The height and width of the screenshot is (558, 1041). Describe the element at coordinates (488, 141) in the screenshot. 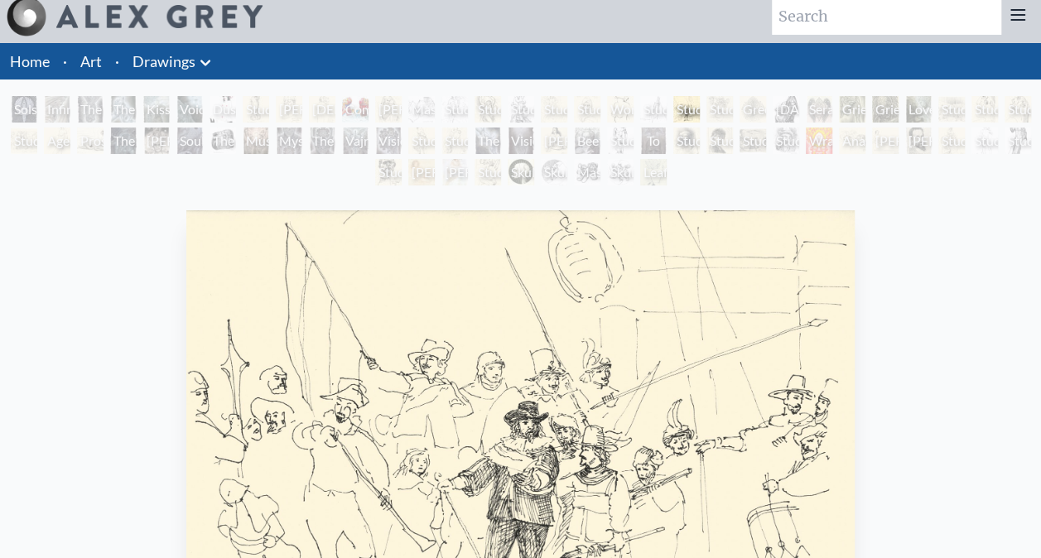

I see `div: The Gift` at that location.